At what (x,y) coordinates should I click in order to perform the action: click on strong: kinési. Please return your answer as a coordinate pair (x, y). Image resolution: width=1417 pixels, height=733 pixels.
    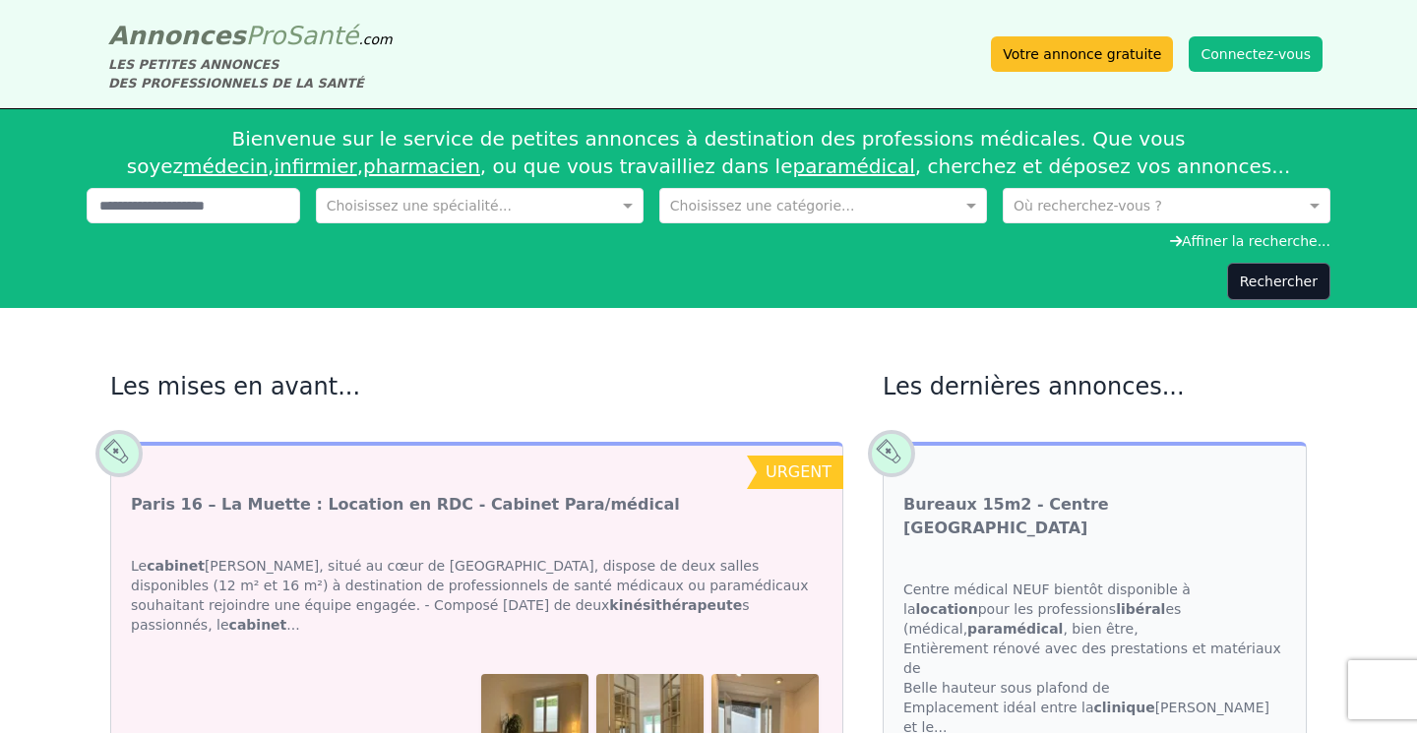
    Looking at the image, I should click on (675, 605).